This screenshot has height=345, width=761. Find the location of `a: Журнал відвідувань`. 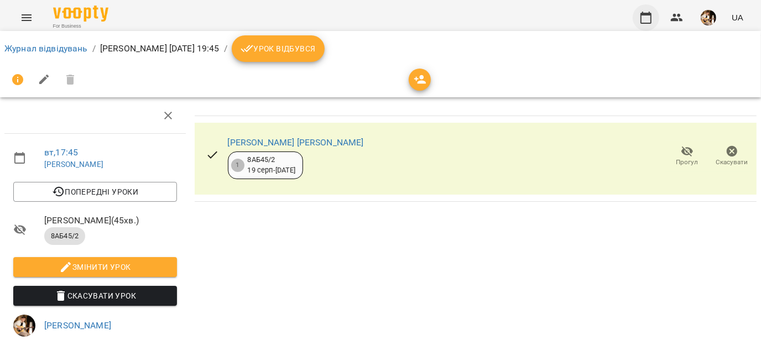

a: Журнал відвідувань is located at coordinates (46, 48).